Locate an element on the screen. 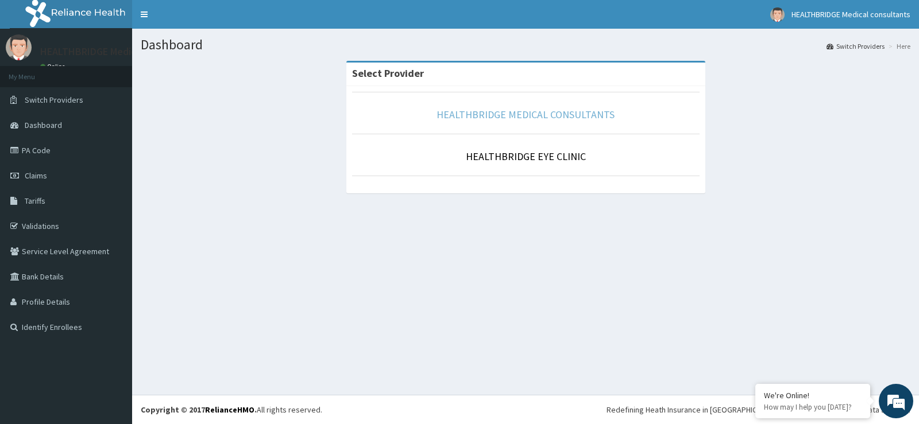 The width and height of the screenshot is (919, 424). div: Chat with us now is located at coordinates (126, 72).